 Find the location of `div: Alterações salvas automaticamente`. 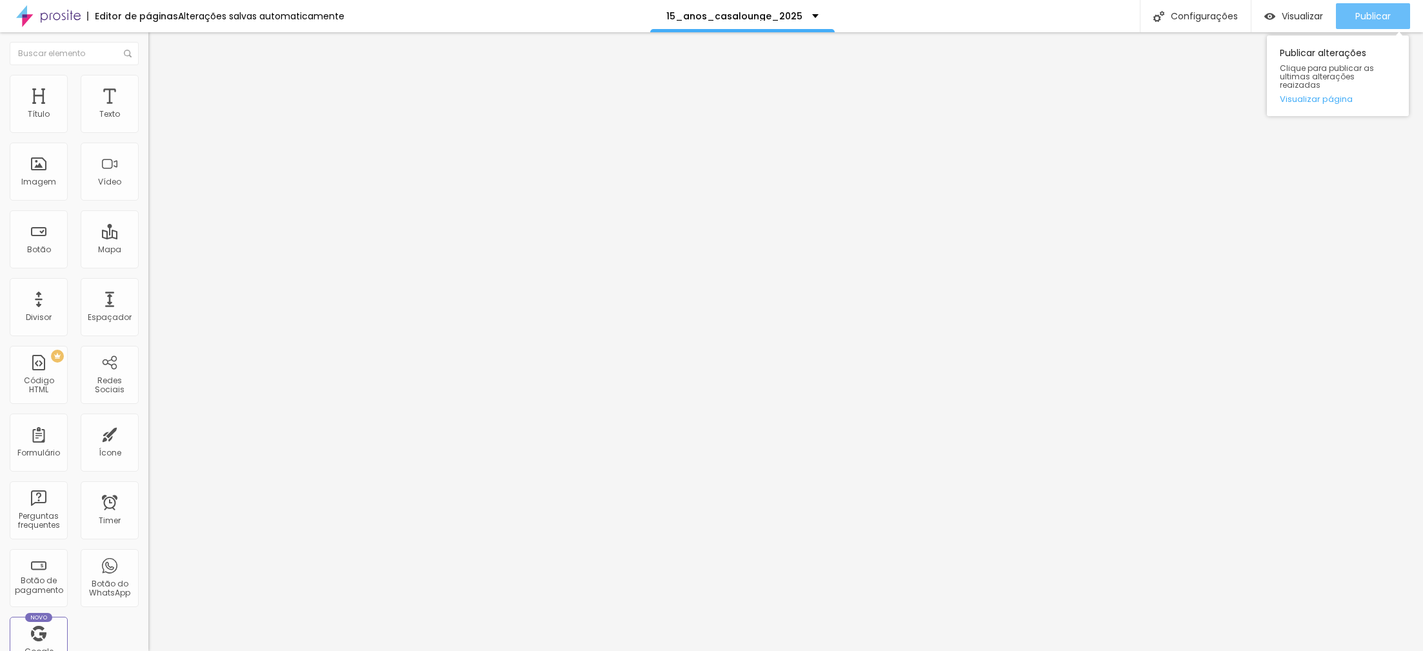

div: Alterações salvas automaticamente is located at coordinates (261, 16).